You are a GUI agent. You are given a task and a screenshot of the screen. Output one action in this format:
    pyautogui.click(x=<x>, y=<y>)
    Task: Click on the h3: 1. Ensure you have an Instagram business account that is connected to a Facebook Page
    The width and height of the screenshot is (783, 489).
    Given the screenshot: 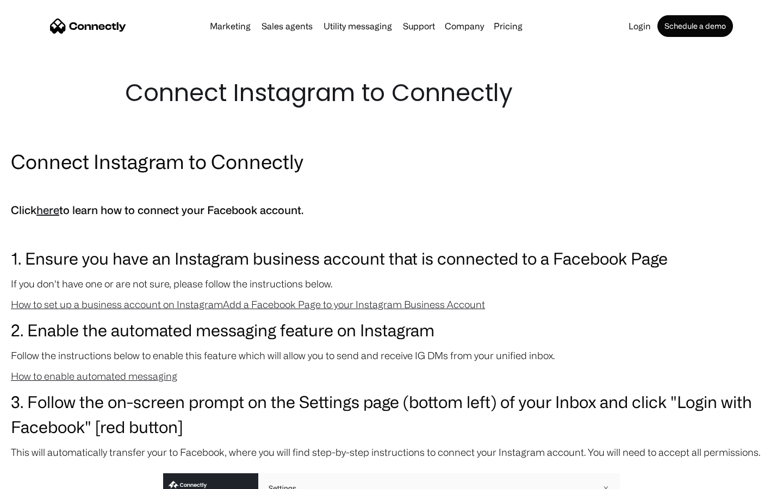 What is the action you would take?
    pyautogui.click(x=392, y=258)
    